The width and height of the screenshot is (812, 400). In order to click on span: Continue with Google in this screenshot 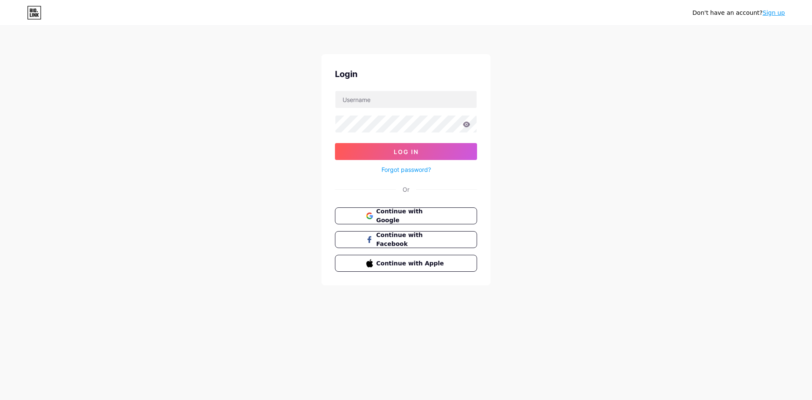, I will do `click(411, 216)`.